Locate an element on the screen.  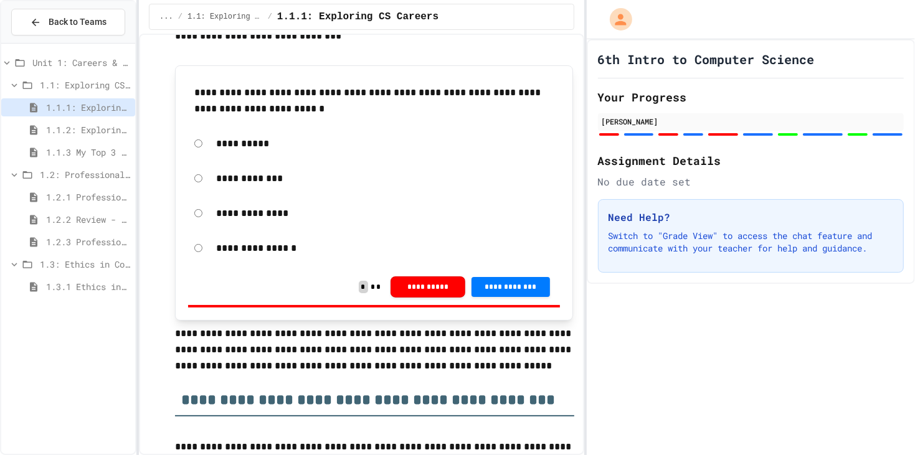
span: 1.2.1 Professional Communication is located at coordinates (88, 197).